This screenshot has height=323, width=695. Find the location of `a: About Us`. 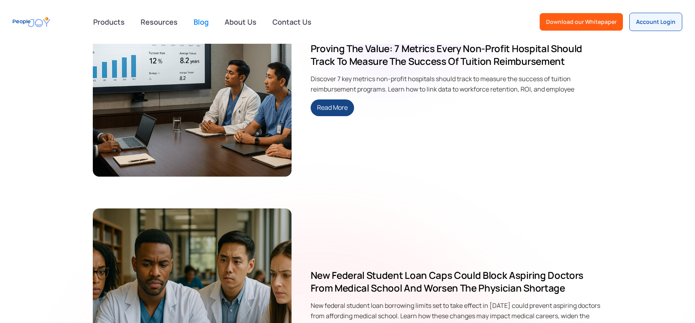

a: About Us is located at coordinates (240, 22).